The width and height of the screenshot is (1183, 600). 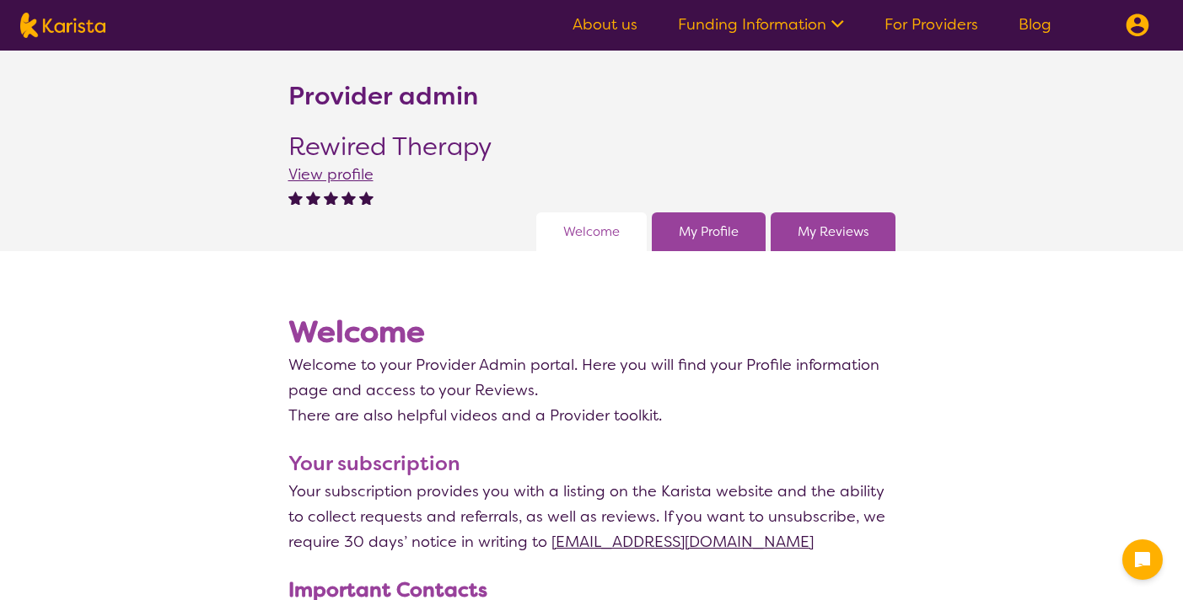 I want to click on p: Your subscription provides you with a listing on the Karista website and the ability to collect r..., so click(x=592, y=517).